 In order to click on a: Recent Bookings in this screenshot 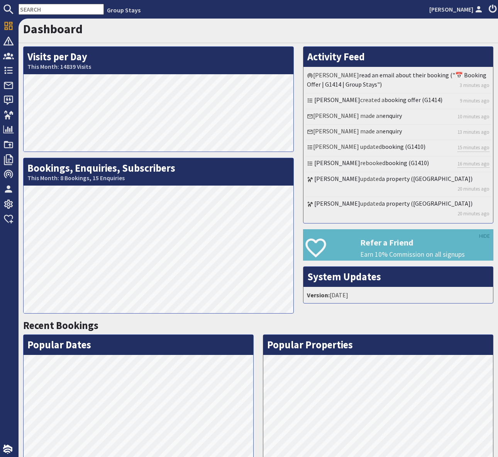, I will do `click(61, 325)`.